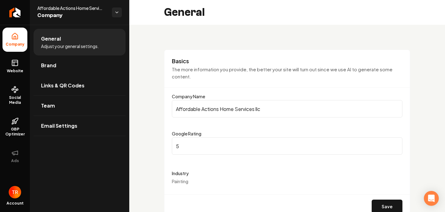  I want to click on a: Email Settings, so click(79, 126).